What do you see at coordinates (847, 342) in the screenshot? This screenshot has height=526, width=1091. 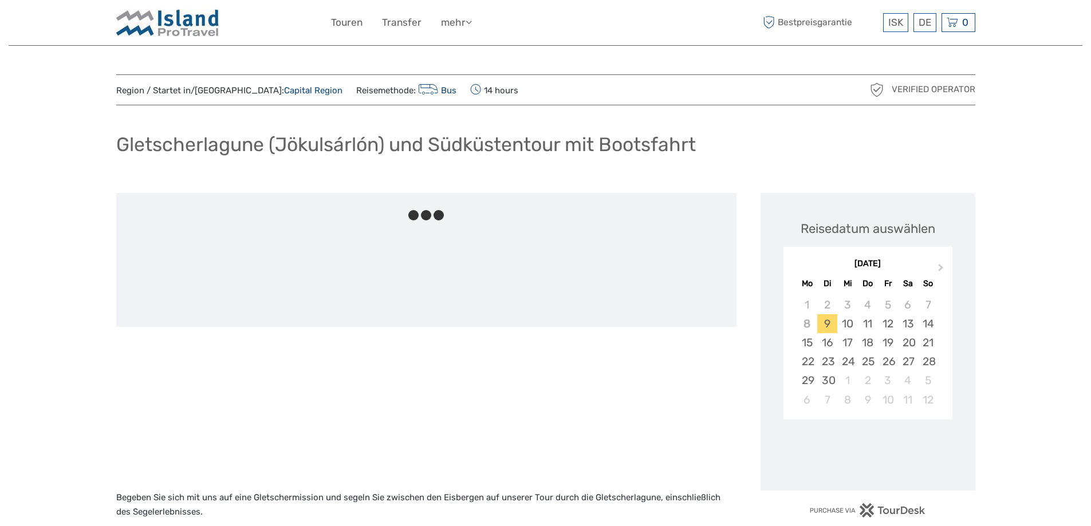 I see `div: Choose Mittwoch, 17. September 2025` at bounding box center [847, 342].